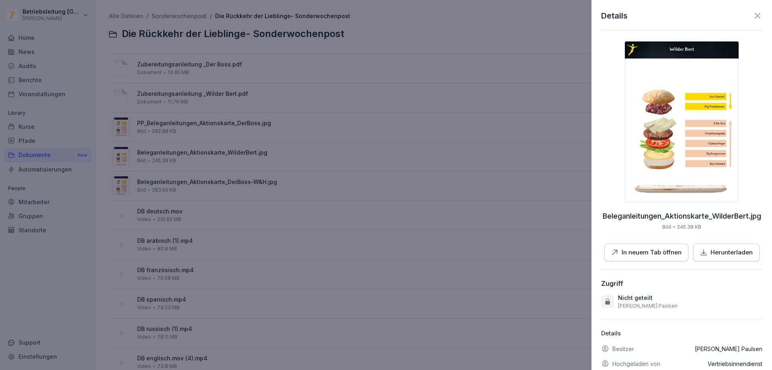 This screenshot has width=772, height=370. What do you see at coordinates (727, 252) in the screenshot?
I see `button: Herunterladen` at bounding box center [727, 252].